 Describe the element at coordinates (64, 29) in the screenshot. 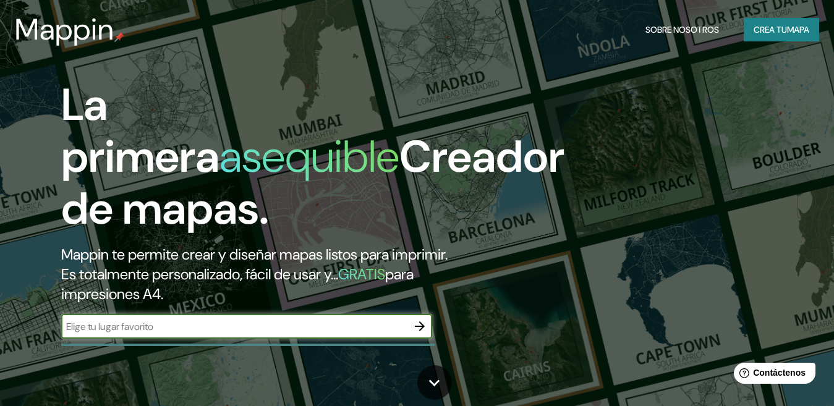

I see `font: Mappin` at that location.